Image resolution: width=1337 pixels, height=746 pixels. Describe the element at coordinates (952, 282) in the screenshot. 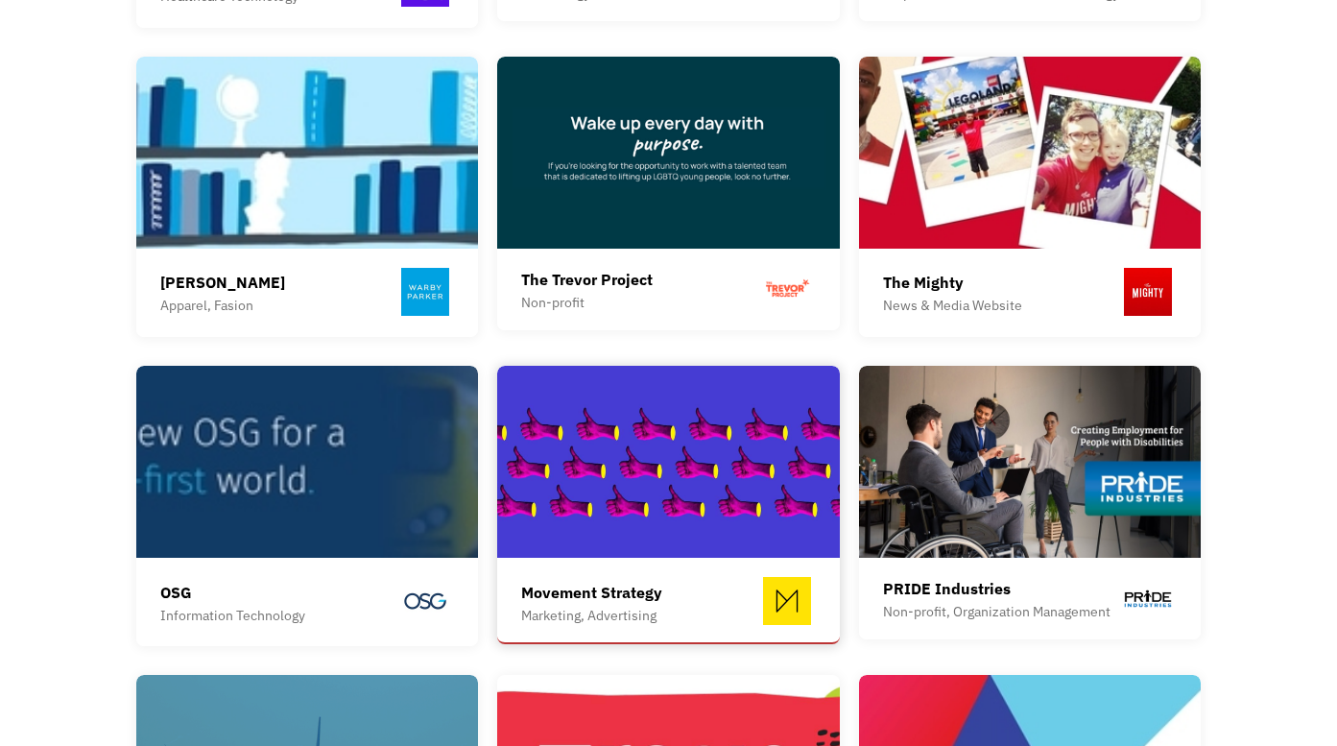

I see `div: The Mighty` at that location.